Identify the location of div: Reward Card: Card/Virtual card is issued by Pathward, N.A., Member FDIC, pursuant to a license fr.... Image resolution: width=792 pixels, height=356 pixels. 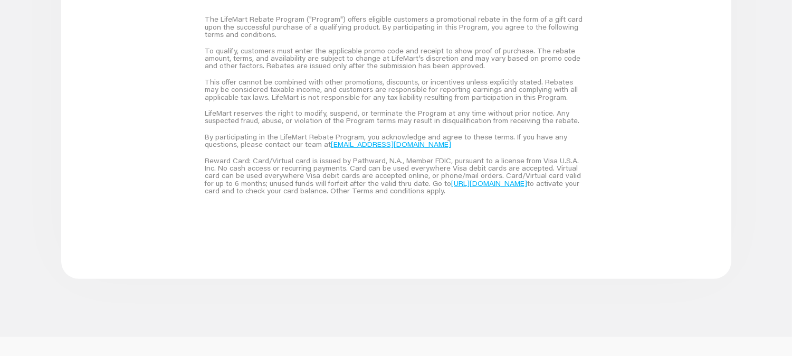
(396, 176).